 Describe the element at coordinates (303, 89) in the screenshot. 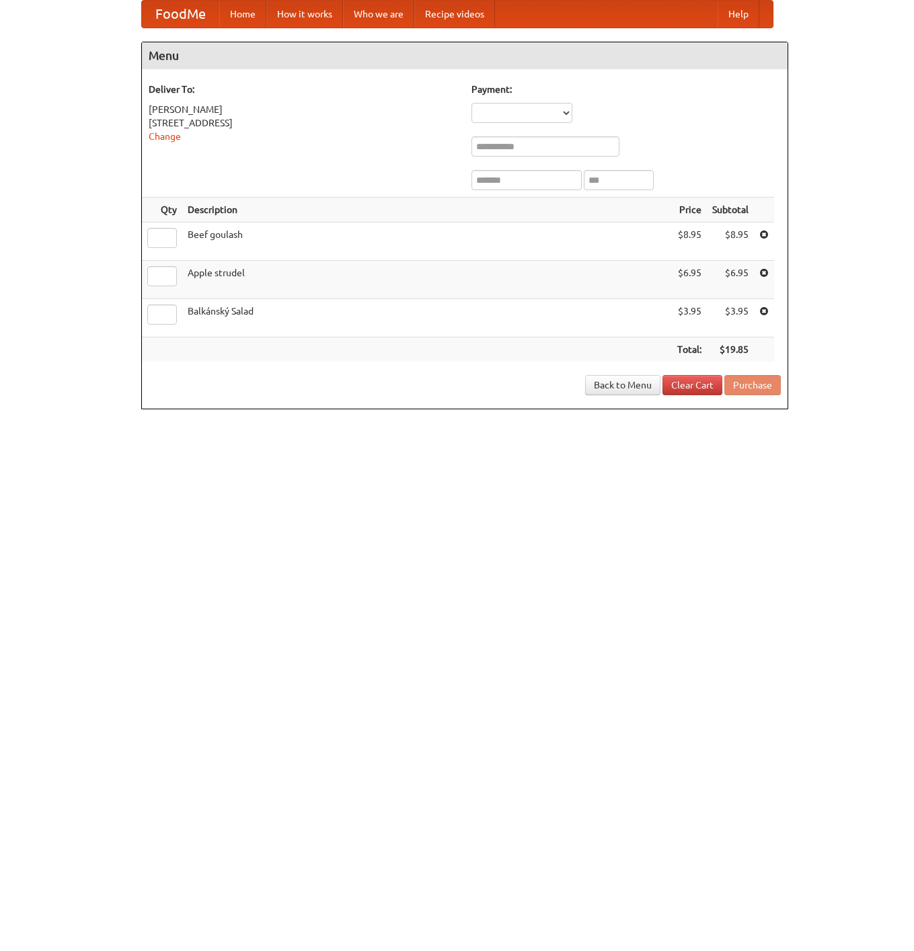

I see `h5: Deliver To:` at that location.